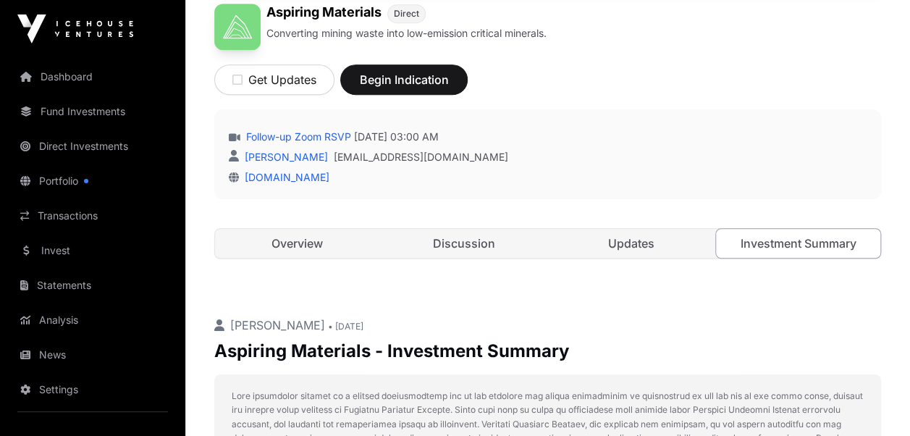 Image resolution: width=910 pixels, height=436 pixels. Describe the element at coordinates (93, 146) in the screenshot. I see `a: Direct Investments` at that location.